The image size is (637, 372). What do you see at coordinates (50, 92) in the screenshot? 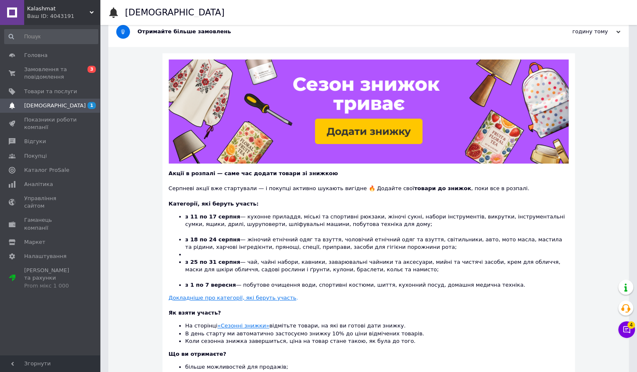
I see `span: Товари та послуги` at bounding box center [50, 92].